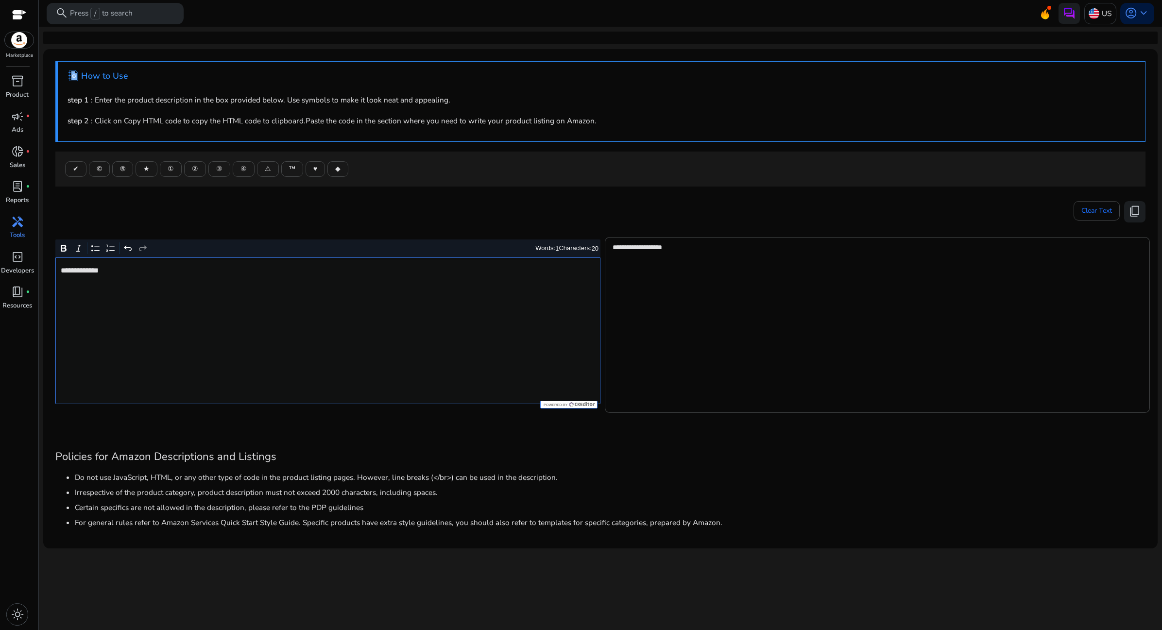  I want to click on span: ①, so click(171, 169).